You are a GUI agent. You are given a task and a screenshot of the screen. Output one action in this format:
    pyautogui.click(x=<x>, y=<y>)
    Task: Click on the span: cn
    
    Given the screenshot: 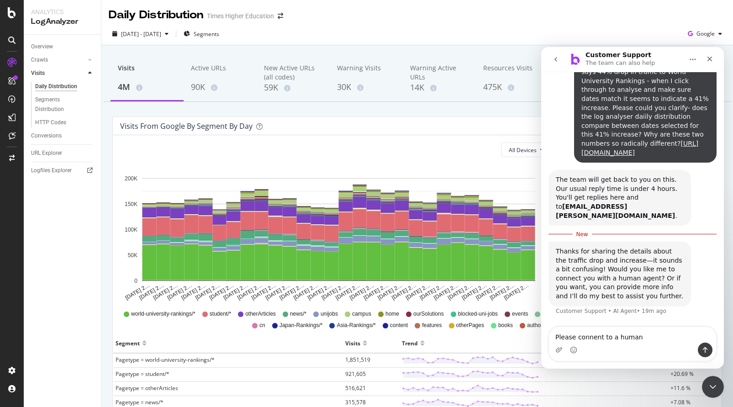 What is the action you would take?
    pyautogui.click(x=262, y=325)
    